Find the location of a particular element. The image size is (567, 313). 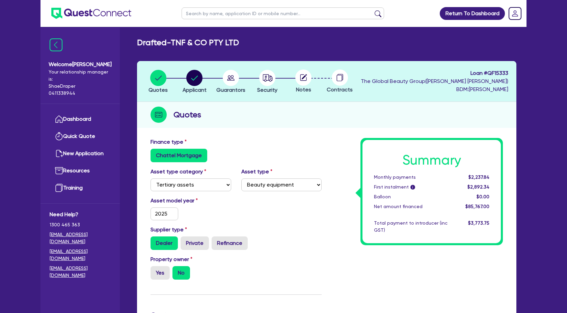

label: Asset model year is located at coordinates (191, 201).